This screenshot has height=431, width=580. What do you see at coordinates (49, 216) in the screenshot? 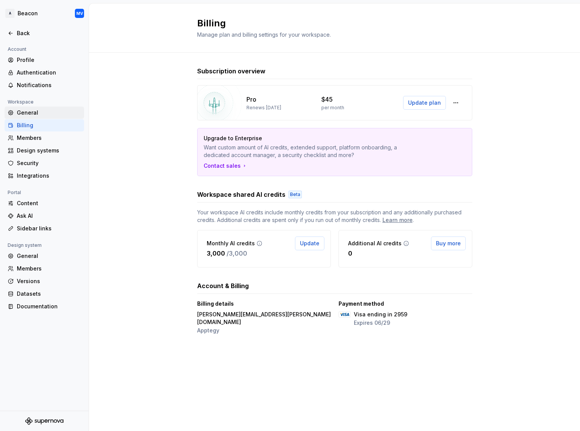
I see `div: Ask AI` at bounding box center [49, 216].